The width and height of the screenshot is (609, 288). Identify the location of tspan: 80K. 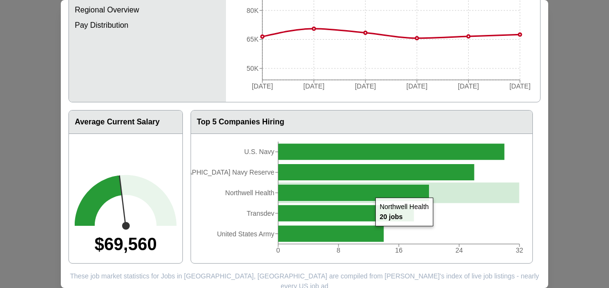
(253, 11).